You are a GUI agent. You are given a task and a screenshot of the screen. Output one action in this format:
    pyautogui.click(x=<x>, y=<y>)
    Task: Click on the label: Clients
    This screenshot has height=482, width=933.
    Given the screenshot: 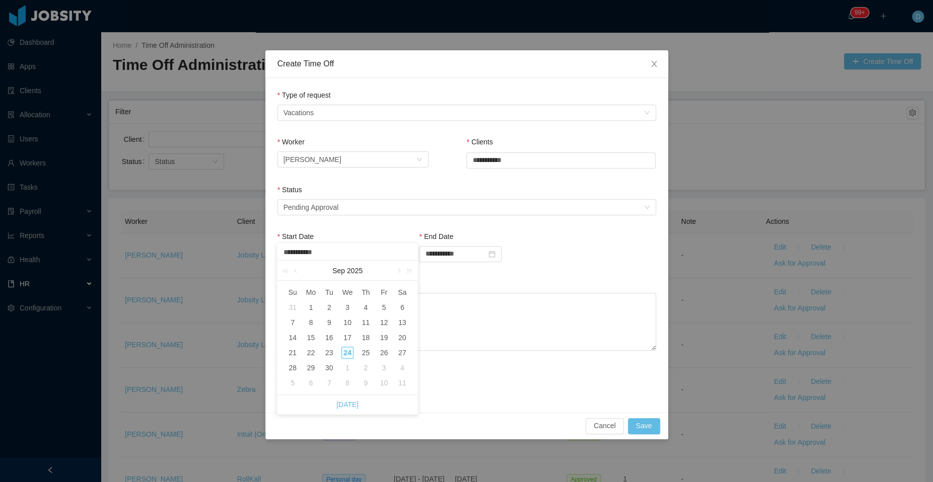 What is the action you would take?
    pyautogui.click(x=479, y=142)
    